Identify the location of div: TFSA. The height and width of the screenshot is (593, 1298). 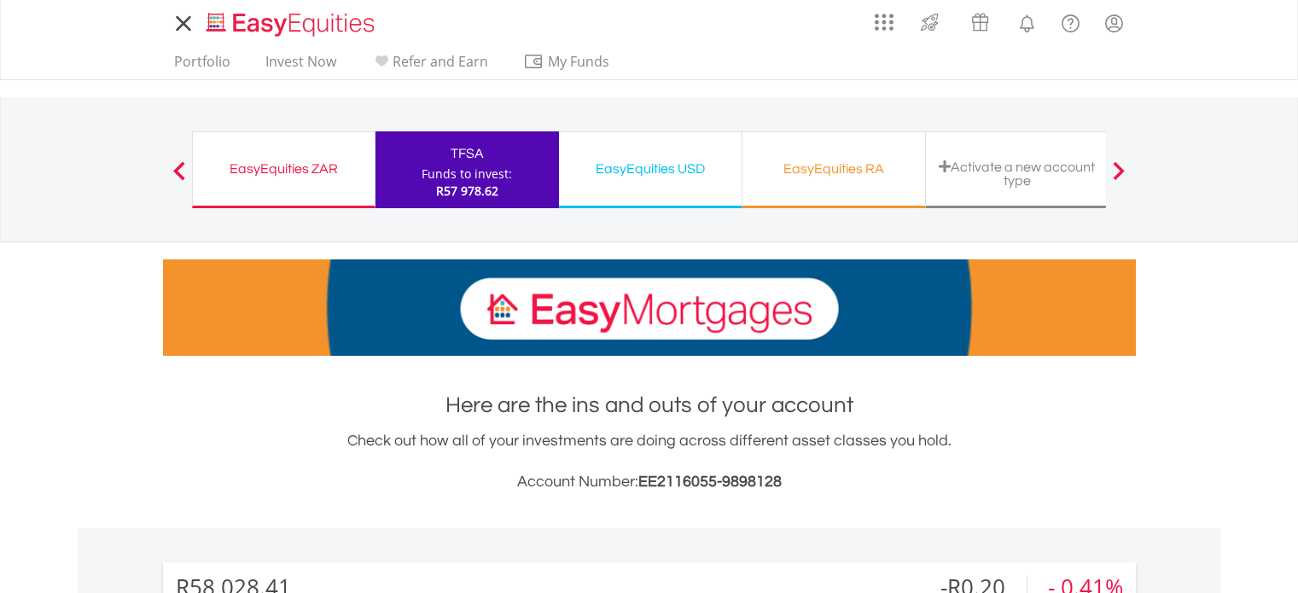
(467, 154).